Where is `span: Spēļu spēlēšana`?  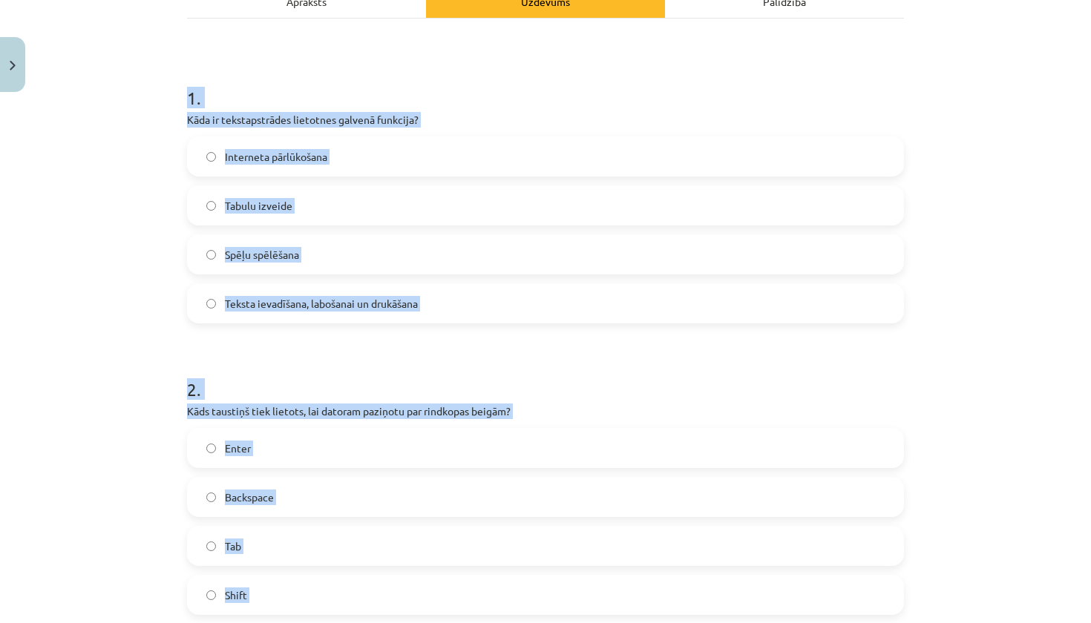 span: Spēļu spēlēšana is located at coordinates (262, 255).